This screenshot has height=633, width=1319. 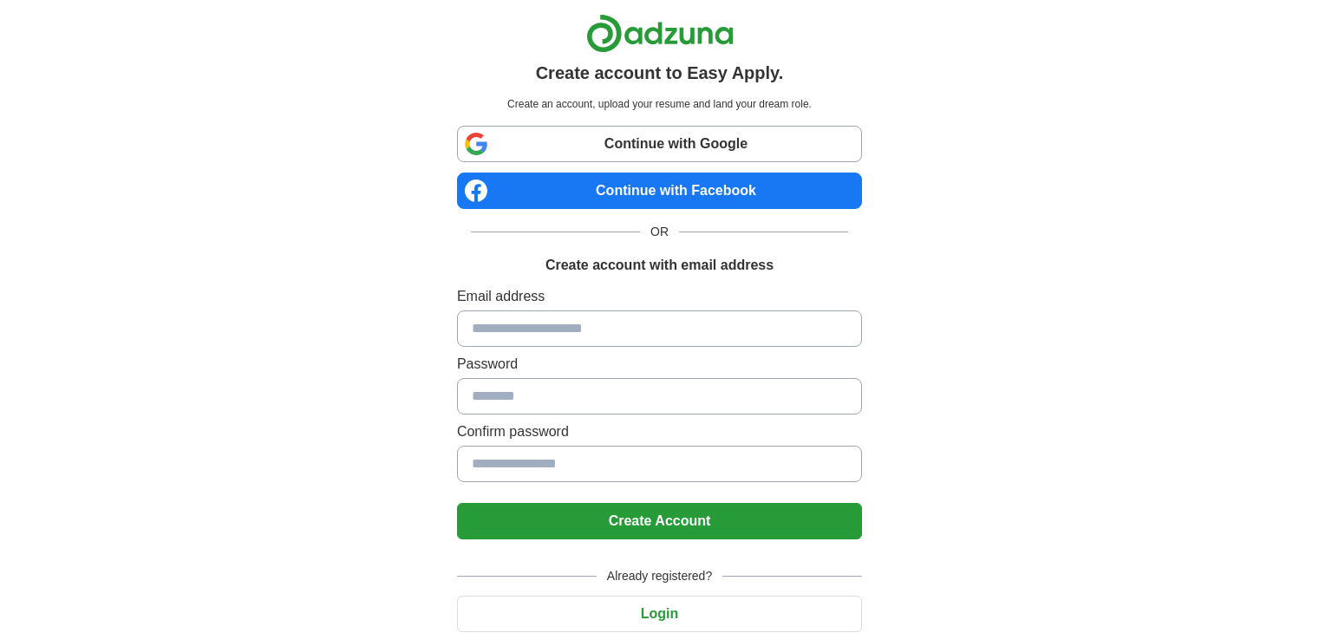 I want to click on a: Login, so click(x=659, y=613).